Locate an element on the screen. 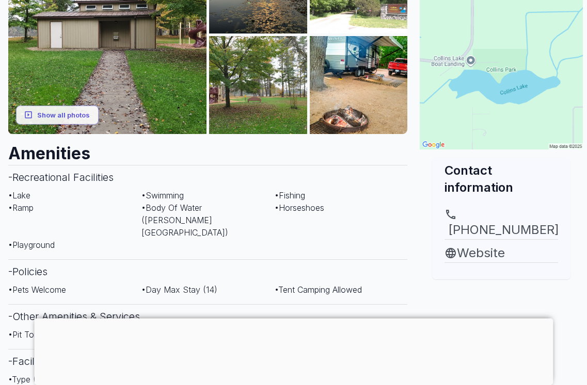  span: • Type (Public Park) is located at coordinates (44, 380).